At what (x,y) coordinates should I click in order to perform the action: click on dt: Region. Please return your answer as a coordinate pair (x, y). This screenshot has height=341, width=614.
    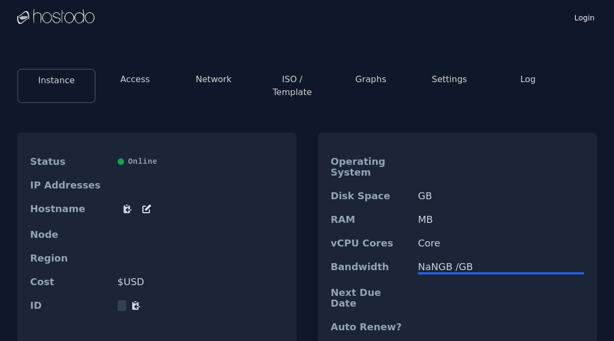
    Looking at the image, I should click on (69, 258).